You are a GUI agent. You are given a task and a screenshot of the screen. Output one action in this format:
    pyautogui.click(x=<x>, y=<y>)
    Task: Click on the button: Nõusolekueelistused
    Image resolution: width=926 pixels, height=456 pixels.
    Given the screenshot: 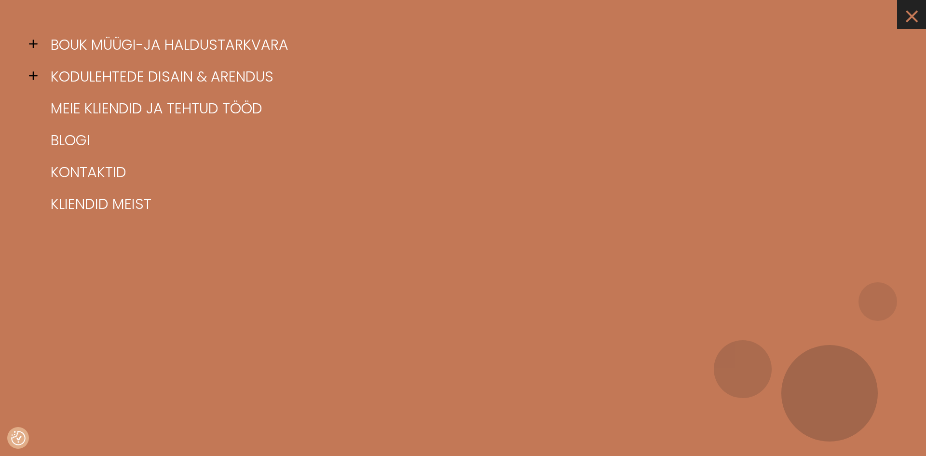 What is the action you would take?
    pyautogui.click(x=18, y=438)
    